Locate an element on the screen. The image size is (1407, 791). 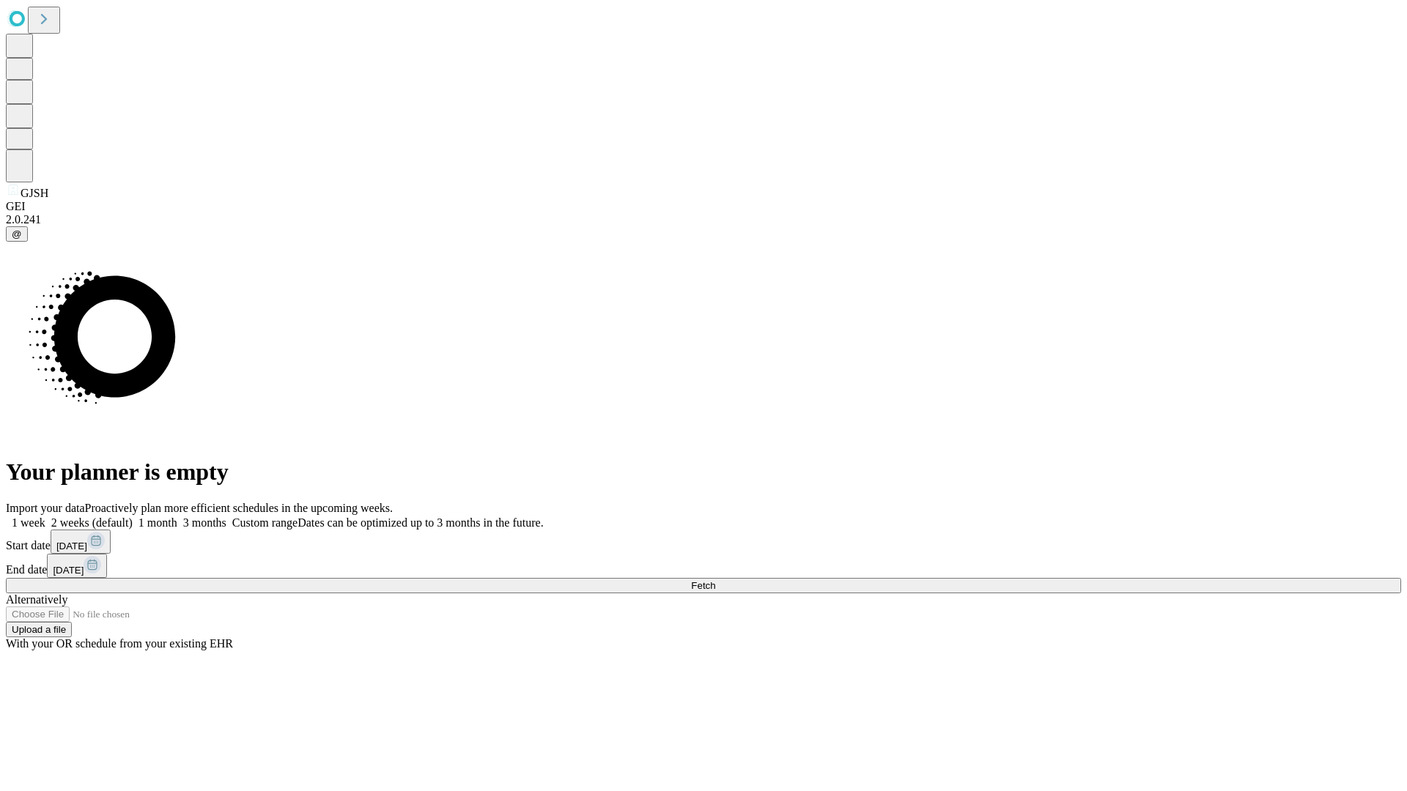
h1: Your planner is empty is located at coordinates (703, 472).